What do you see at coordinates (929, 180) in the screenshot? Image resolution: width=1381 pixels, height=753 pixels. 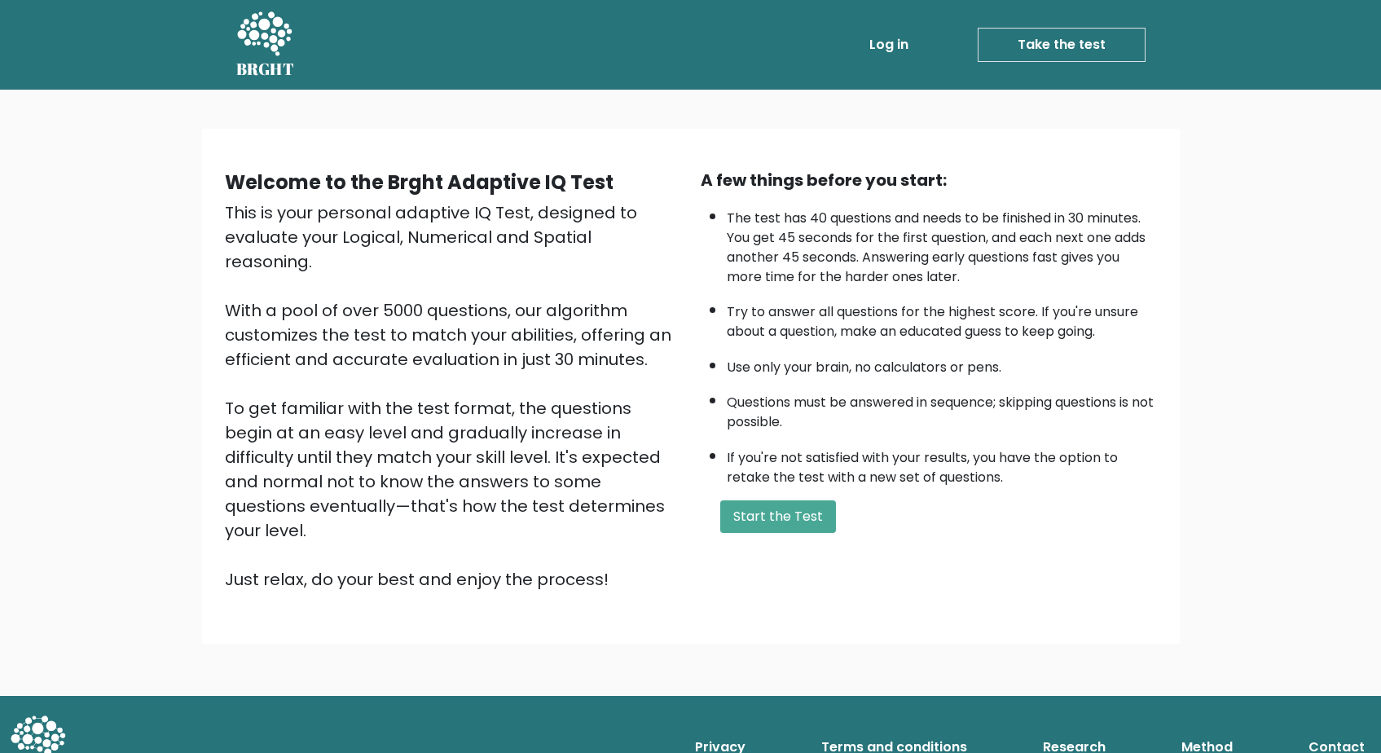 I see `div: A few things before you start:` at bounding box center [929, 180].